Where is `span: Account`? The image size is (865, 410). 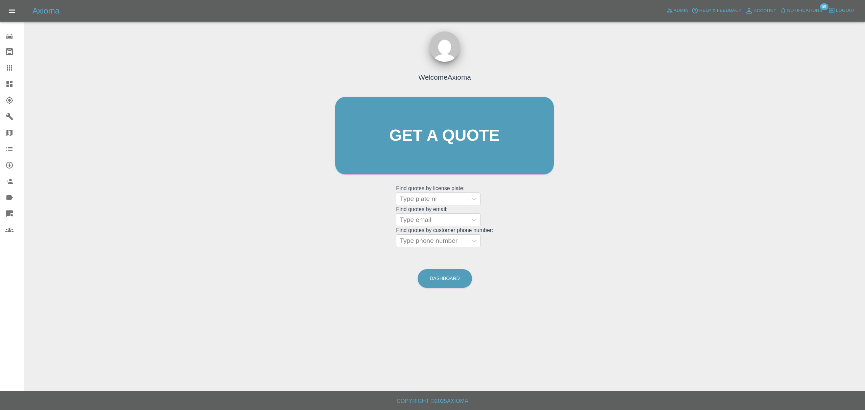 span: Account is located at coordinates (765, 11).